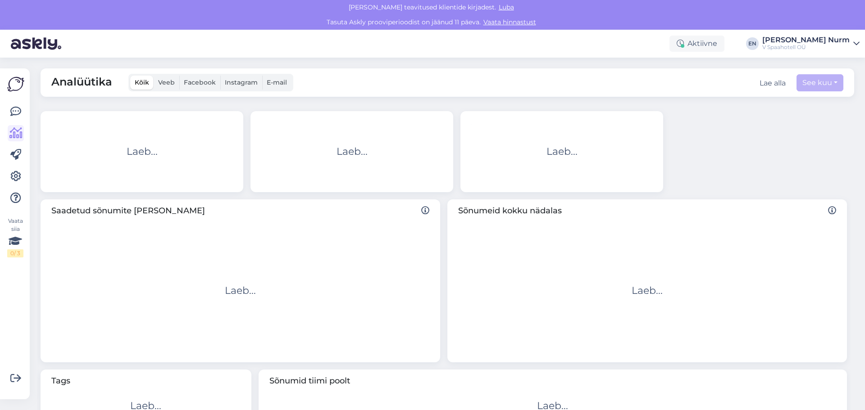  Describe the element at coordinates (82, 82) in the screenshot. I see `span: Analüütika` at that location.